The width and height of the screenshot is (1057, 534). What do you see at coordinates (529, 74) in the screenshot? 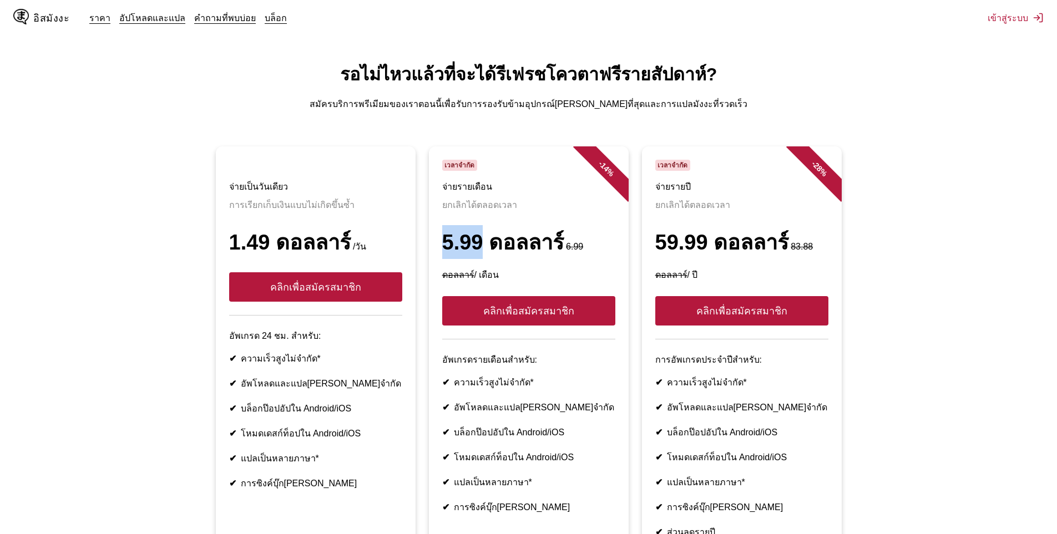
I see `font: รอไม่ไหวแล้วที่จะได้รีเฟรชโควตาฟรีรายสัปดาห์?` at bounding box center [529, 74].